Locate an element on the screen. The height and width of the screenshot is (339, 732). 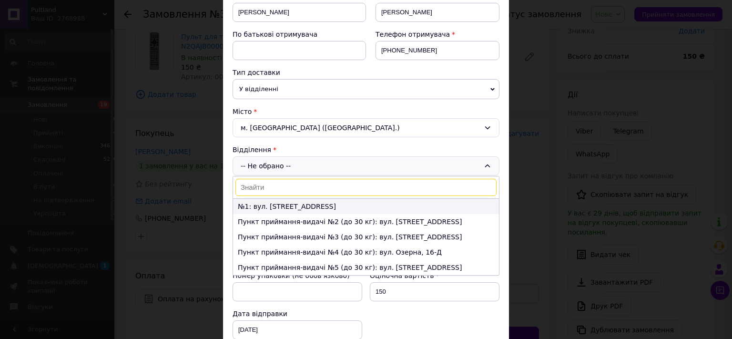
span: По батькові отримувача is located at coordinates (275, 34).